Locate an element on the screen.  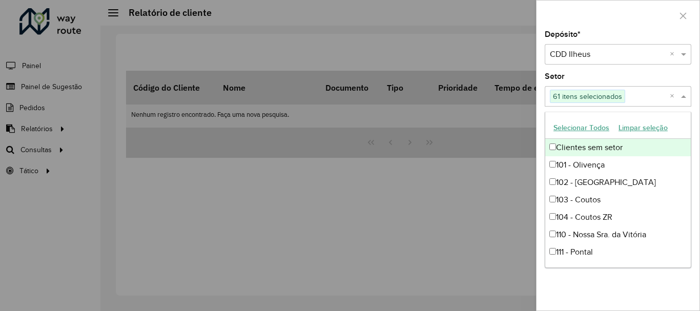
div: 110 - Nossa Sra. da Vitória is located at coordinates (618, 235).